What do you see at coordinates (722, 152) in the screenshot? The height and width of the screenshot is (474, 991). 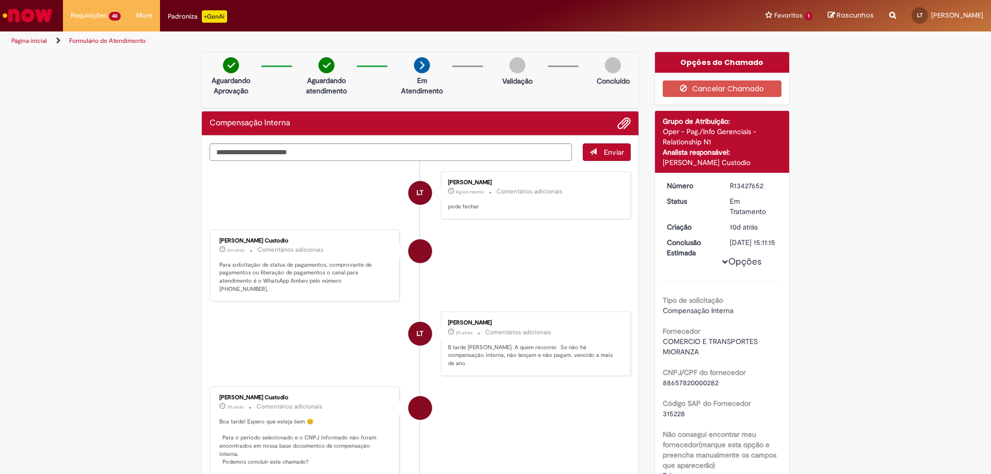 I see `div: Analista responsável:` at bounding box center [722, 152].